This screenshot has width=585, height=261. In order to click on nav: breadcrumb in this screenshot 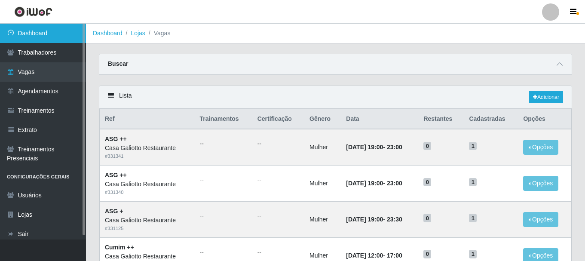, I will do `click(335, 34)`.